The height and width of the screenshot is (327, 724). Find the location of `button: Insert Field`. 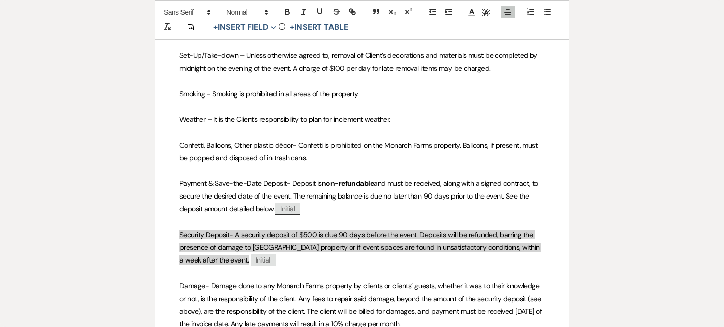

button: Insert Field is located at coordinates (244, 27).